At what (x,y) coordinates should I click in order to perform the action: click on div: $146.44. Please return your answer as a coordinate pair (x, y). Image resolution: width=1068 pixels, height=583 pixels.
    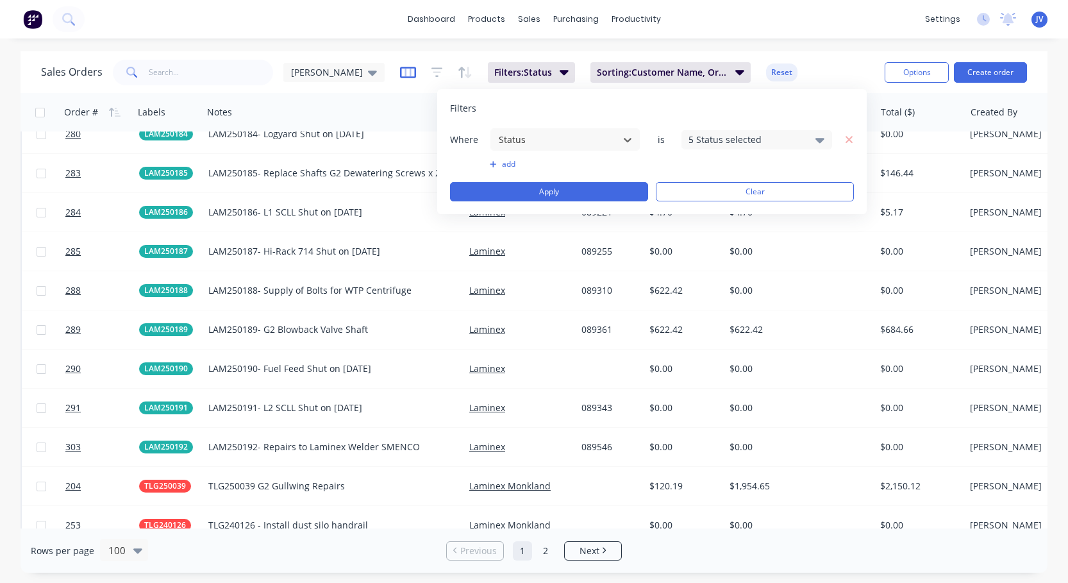
    Looking at the image, I should click on (917, 173).